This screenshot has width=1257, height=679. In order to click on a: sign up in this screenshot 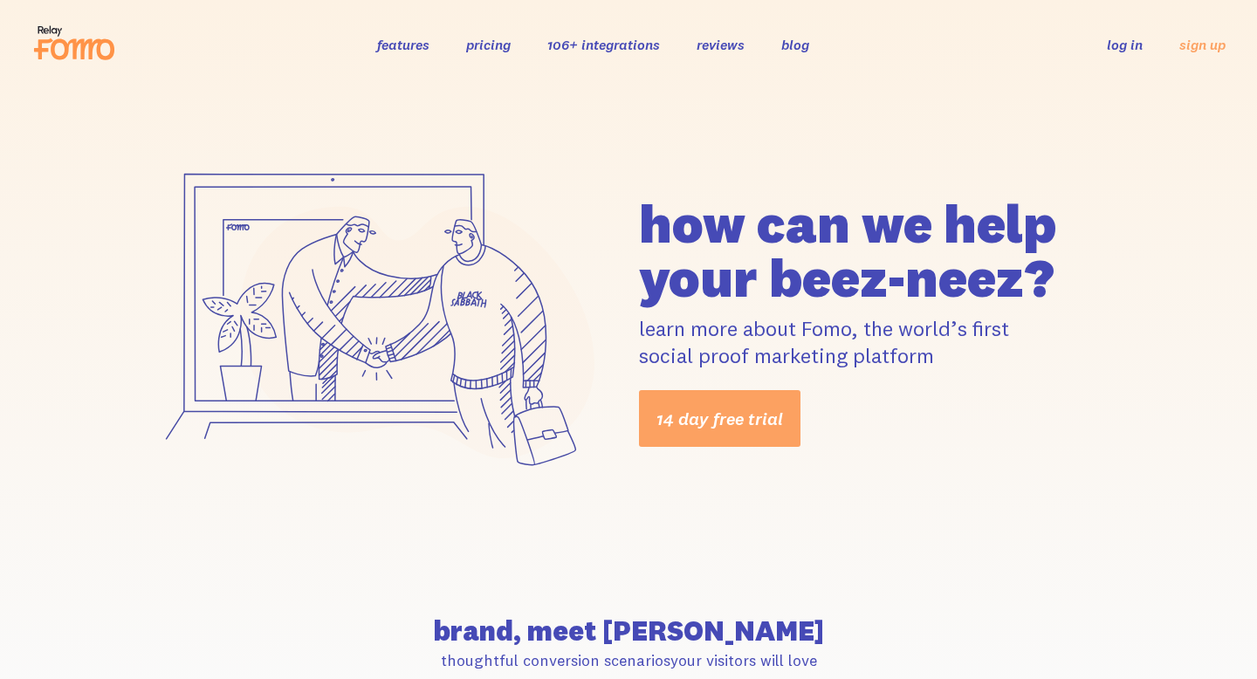, I will do `click(1202, 45)`.